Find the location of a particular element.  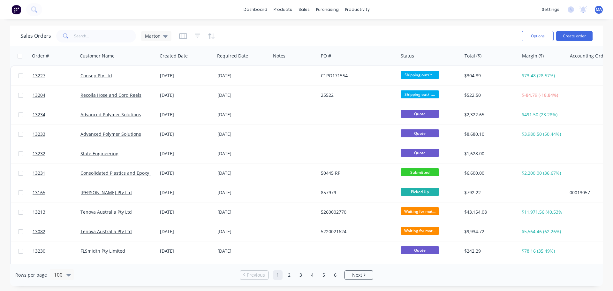

span: Rows per page is located at coordinates (31, 275).